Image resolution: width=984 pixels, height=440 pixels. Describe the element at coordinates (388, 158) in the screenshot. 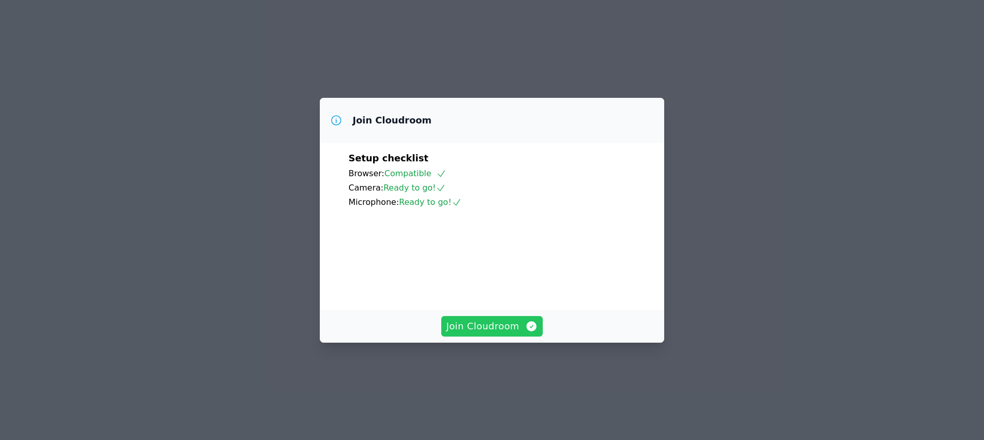

I see `span: Setup checklist` at that location.